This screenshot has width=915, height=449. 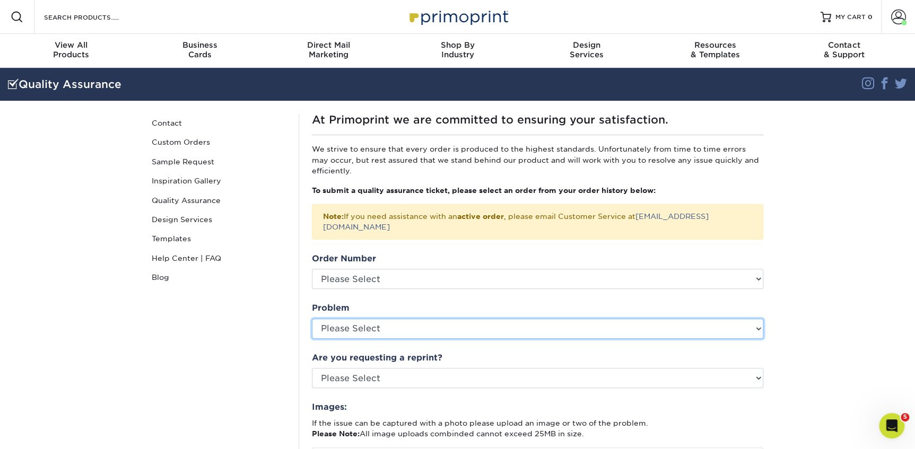 What do you see at coordinates (328, 45) in the screenshot?
I see `span: Direct Mail` at bounding box center [328, 45].